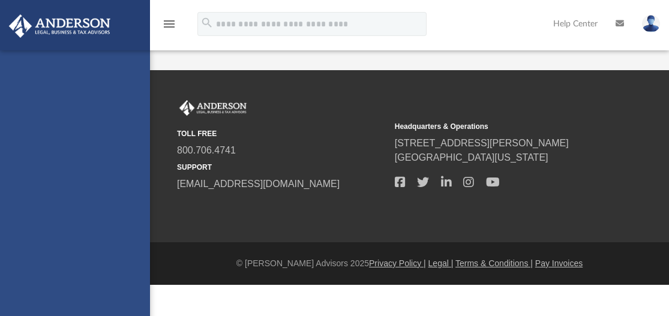 This screenshot has height=316, width=669. What do you see at coordinates (559, 264) in the screenshot?
I see `a: Pay Invoices` at bounding box center [559, 264].